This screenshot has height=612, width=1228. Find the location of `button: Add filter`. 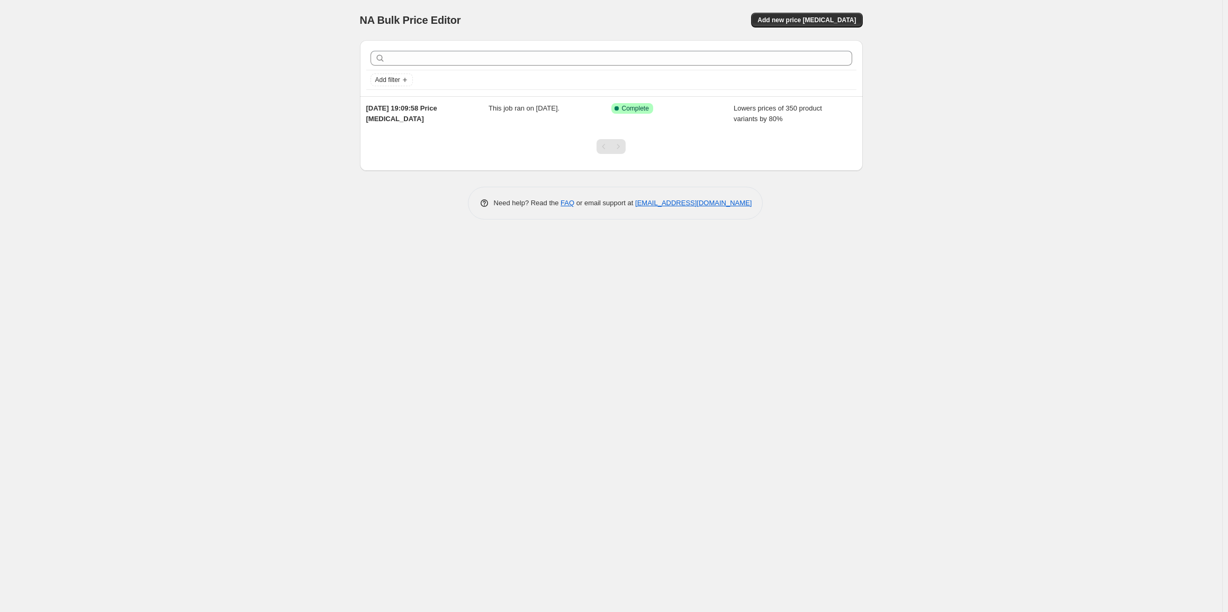

button: Add filter is located at coordinates (392, 80).